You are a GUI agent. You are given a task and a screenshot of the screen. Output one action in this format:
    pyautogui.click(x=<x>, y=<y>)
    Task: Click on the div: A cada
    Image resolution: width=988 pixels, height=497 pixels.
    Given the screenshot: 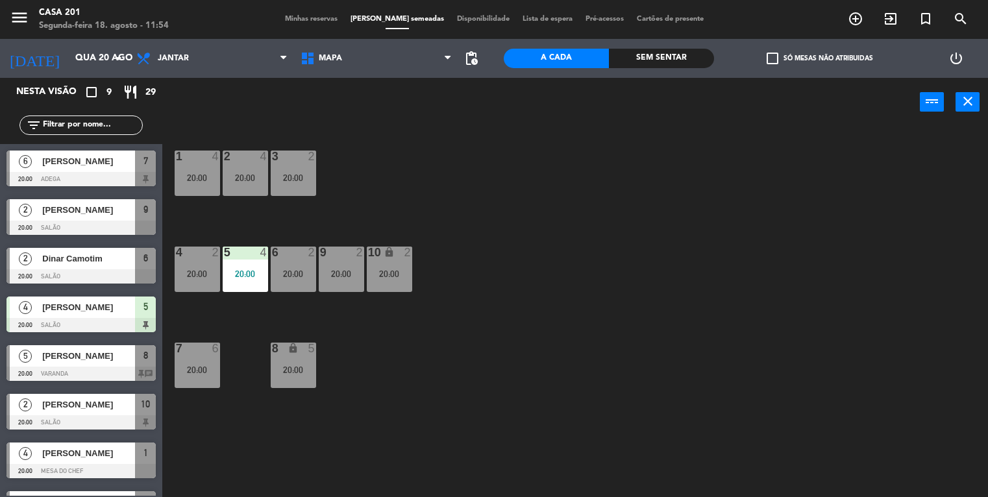 What is the action you would take?
    pyautogui.click(x=556, y=58)
    